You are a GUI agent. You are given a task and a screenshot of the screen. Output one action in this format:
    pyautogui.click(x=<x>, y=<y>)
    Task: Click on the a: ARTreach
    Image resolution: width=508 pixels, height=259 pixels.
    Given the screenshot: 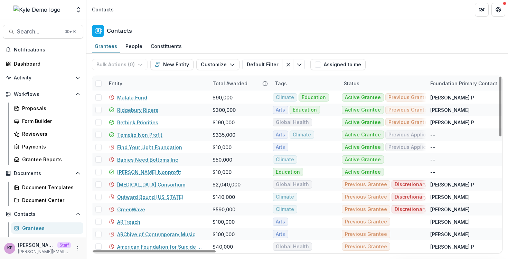 What is the action you would take?
    pyautogui.click(x=129, y=222)
    